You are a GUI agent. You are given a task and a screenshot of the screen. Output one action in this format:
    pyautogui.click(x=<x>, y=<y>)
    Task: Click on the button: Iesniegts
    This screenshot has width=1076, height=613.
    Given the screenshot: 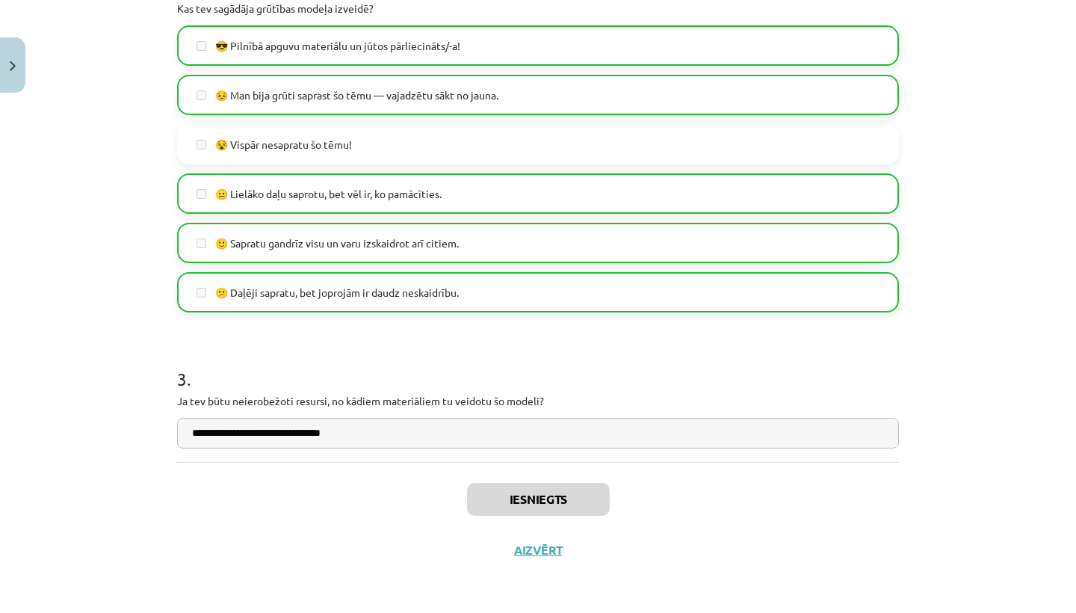 What is the action you would take?
    pyautogui.click(x=538, y=499)
    